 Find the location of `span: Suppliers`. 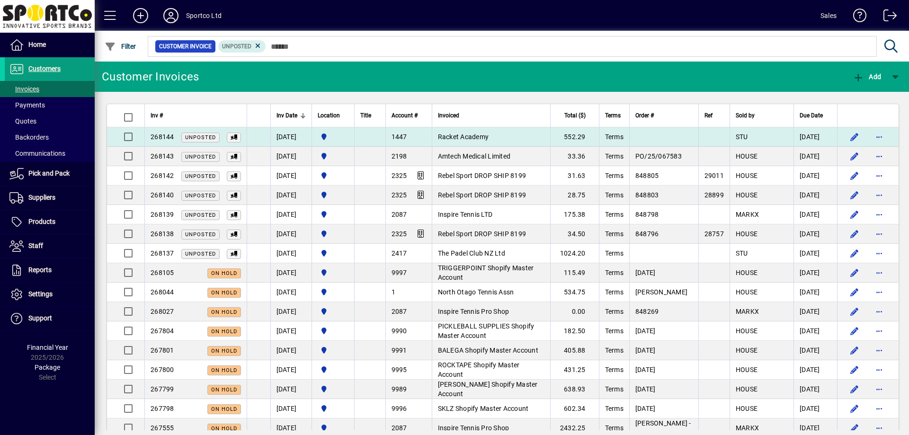

span: Suppliers is located at coordinates (42, 197).